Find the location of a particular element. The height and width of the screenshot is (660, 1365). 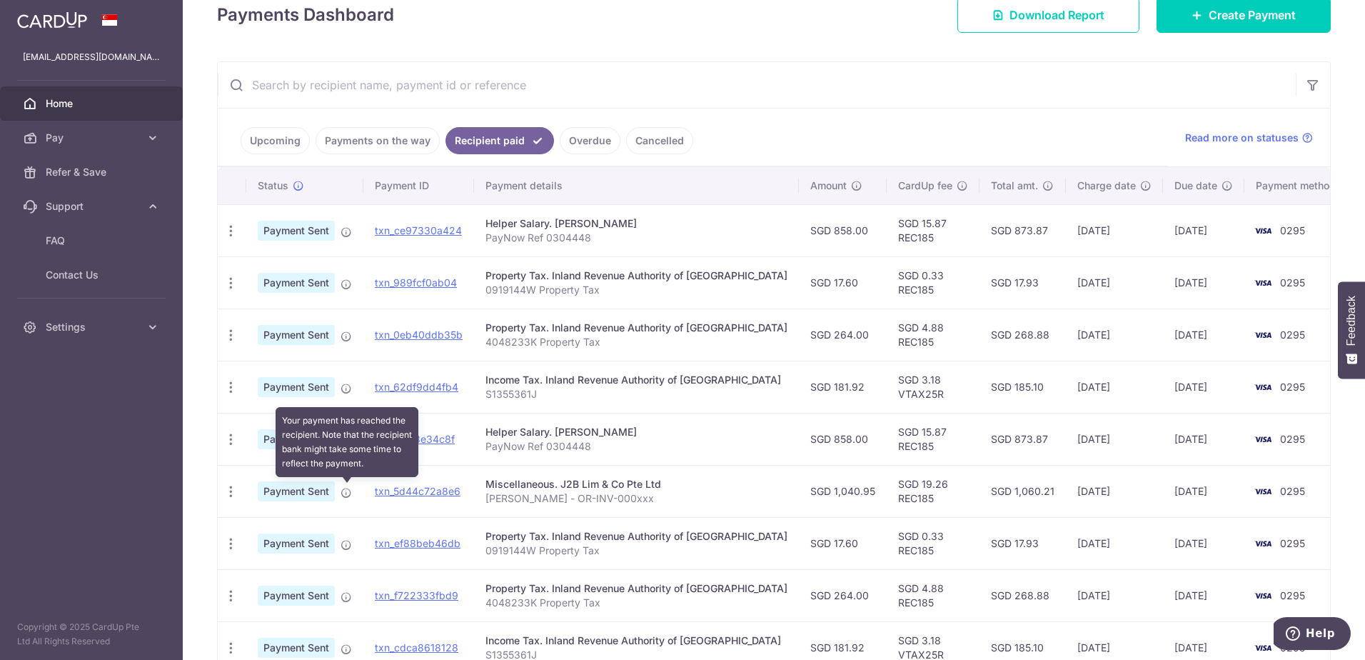

span: Amount is located at coordinates (828, 186).